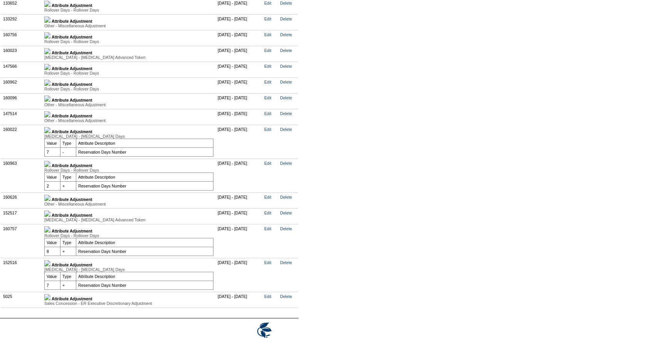 The height and width of the screenshot is (338, 653). I want to click on td: 2, so click(52, 186).